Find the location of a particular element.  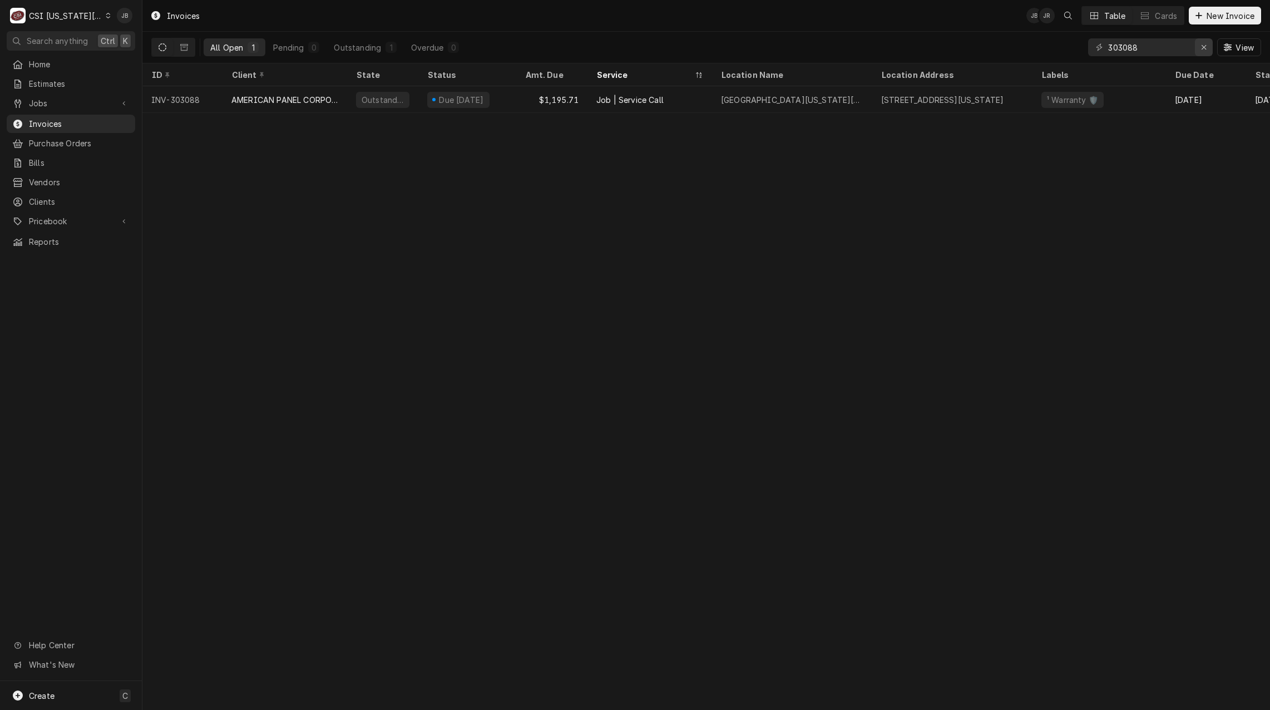

input: Keyword search is located at coordinates (1150, 47).